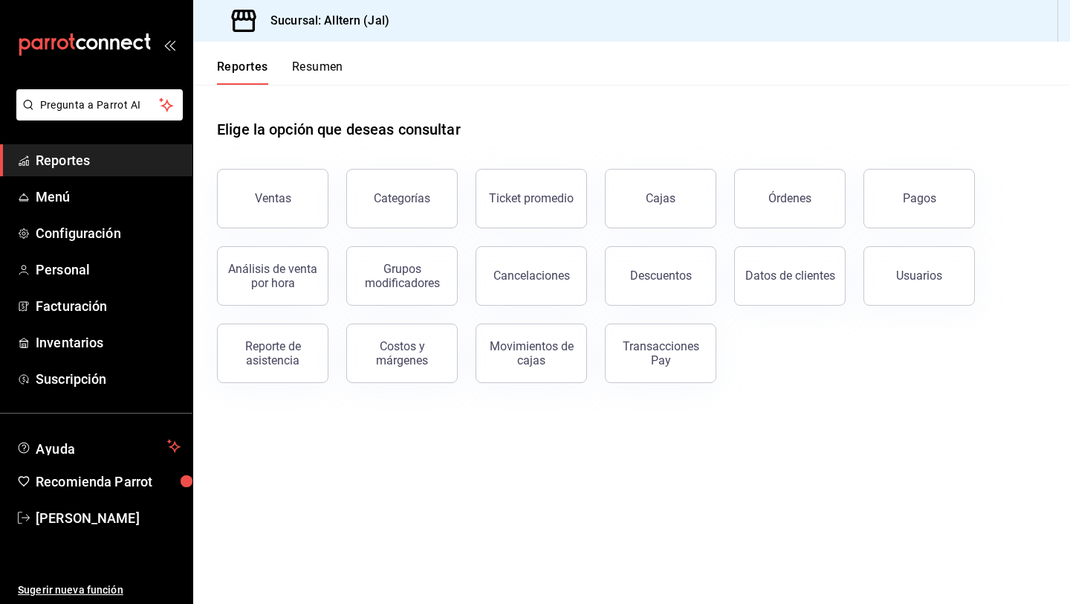  Describe the element at coordinates (532, 198) in the screenshot. I see `button: Ticket promedio` at that location.